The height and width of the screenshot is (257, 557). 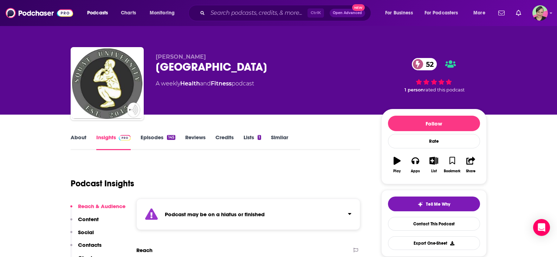 I want to click on button: Reach & Audience, so click(x=98, y=209).